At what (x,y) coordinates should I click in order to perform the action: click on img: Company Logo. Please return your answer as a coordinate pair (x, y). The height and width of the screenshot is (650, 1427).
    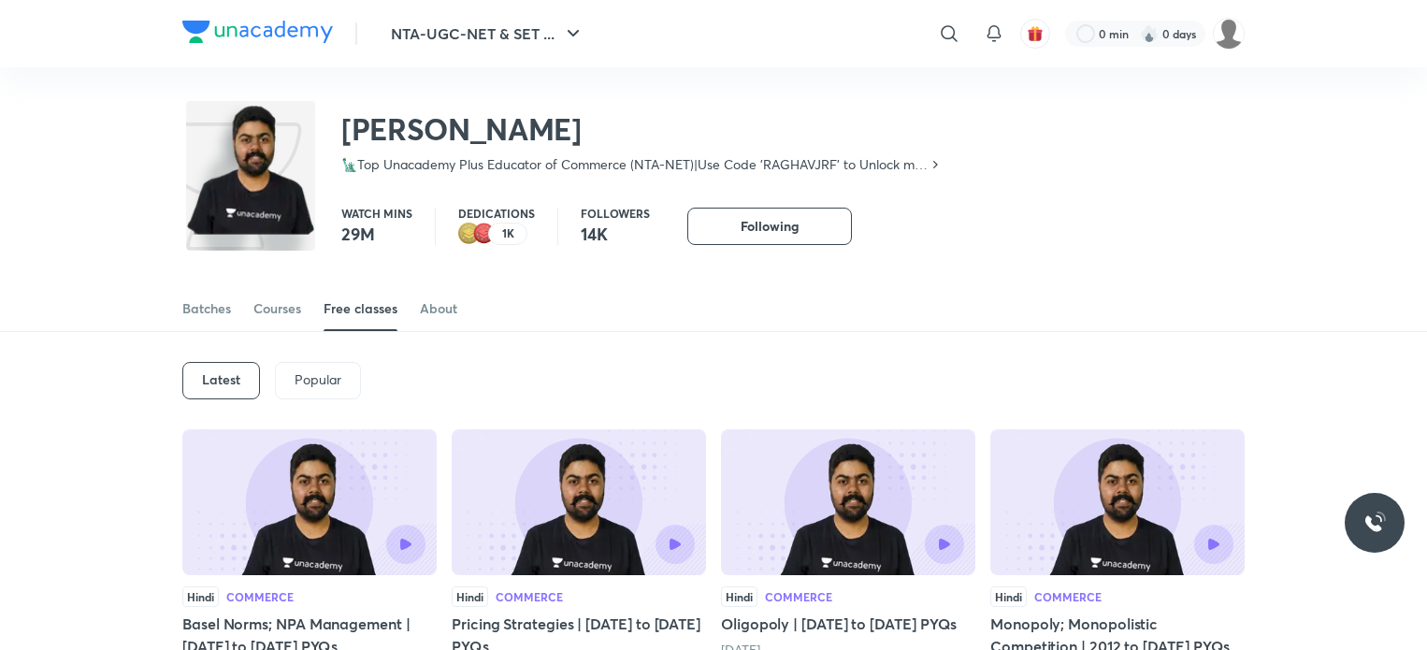
    Looking at the image, I should click on (257, 32).